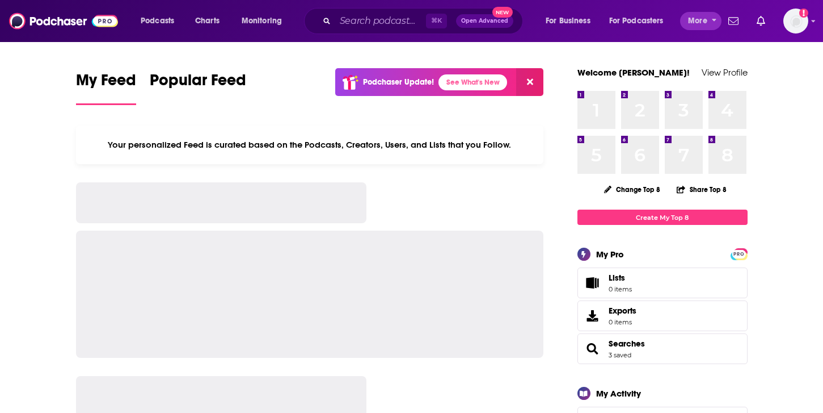 The height and width of the screenshot is (413, 823). I want to click on span: PRO, so click(739, 254).